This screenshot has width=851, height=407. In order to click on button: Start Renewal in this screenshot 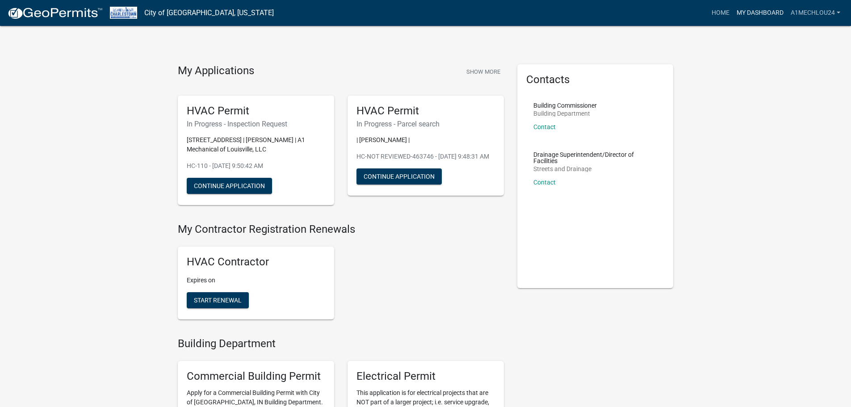, I will do `click(218, 300)`.